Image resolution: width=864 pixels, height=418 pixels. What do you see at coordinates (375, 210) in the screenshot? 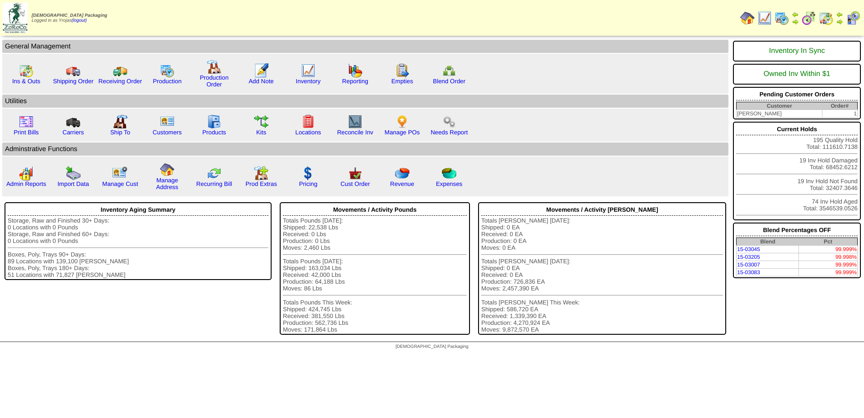
I see `div: Movements / Activity Pounds` at bounding box center [375, 210].